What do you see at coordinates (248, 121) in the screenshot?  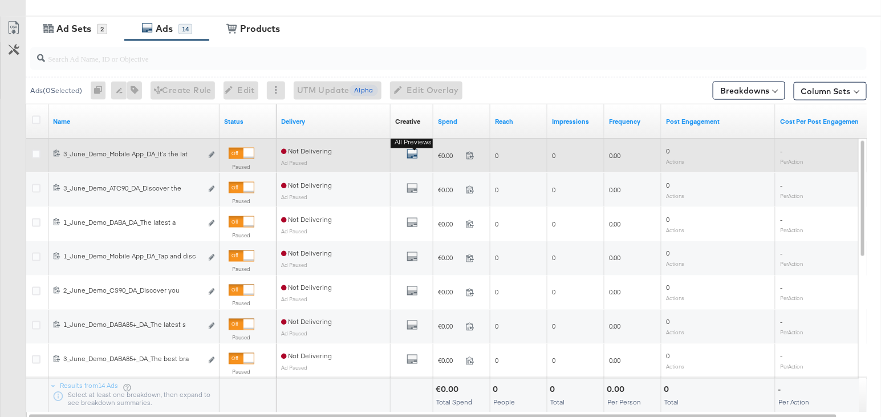 I see `a: Shows the current state of your Ad.` at bounding box center [248, 121].